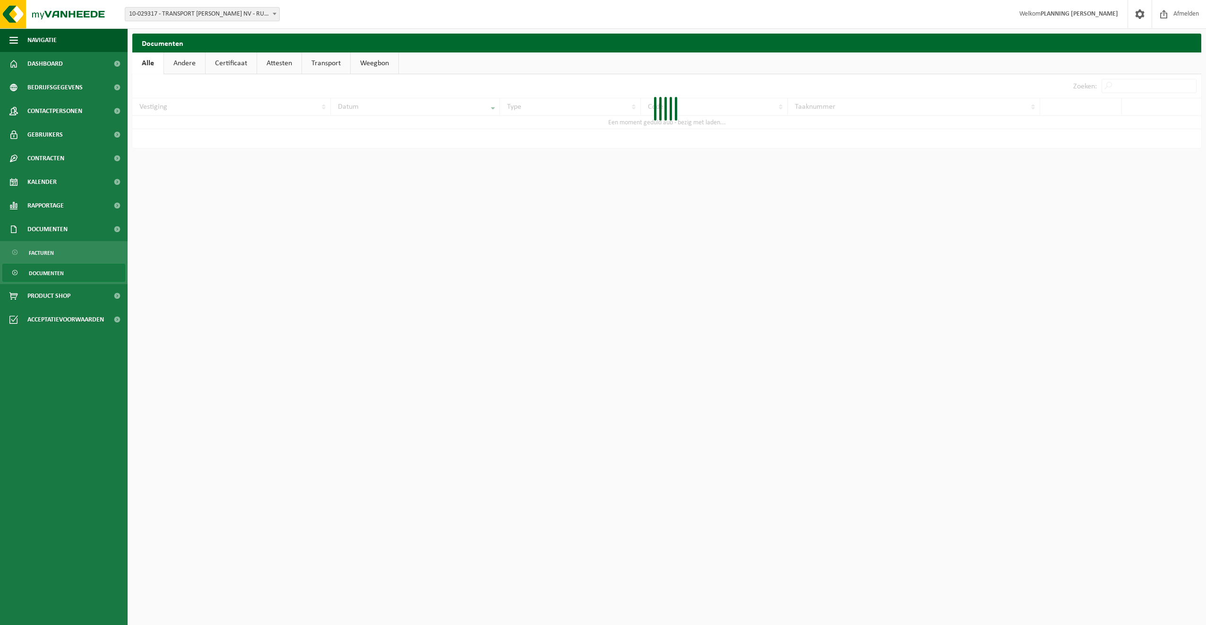  What do you see at coordinates (231, 63) in the screenshot?
I see `a: Certificaat` at bounding box center [231, 63].